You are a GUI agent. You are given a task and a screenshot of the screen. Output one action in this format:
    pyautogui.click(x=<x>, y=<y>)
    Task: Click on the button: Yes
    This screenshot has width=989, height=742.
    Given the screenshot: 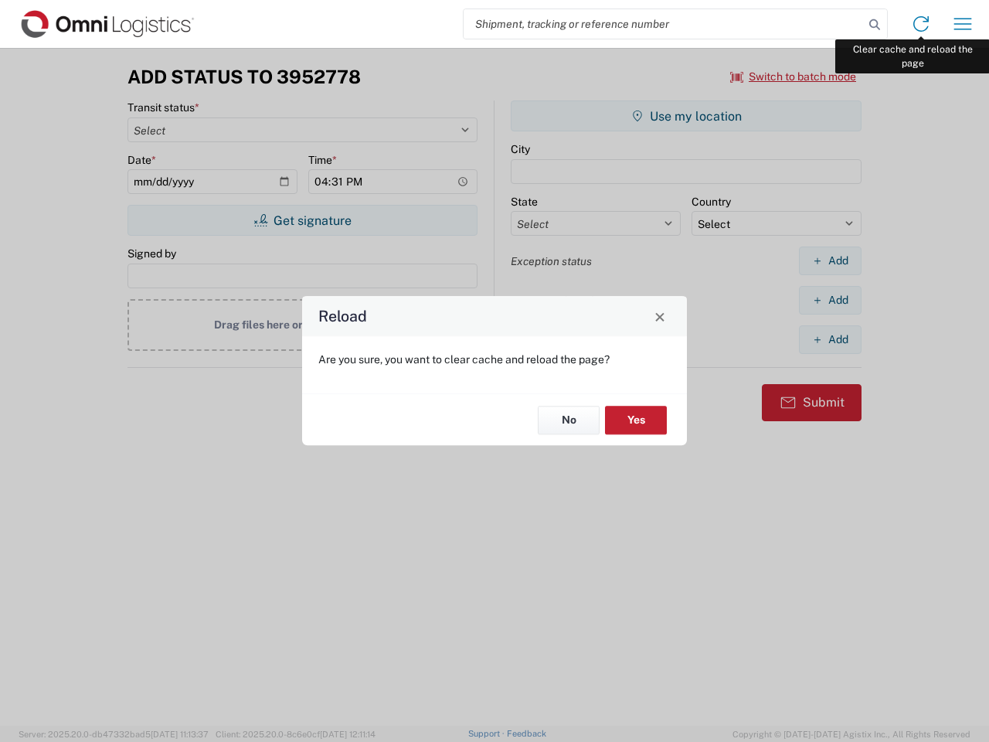 What is the action you would take?
    pyautogui.click(x=636, y=420)
    